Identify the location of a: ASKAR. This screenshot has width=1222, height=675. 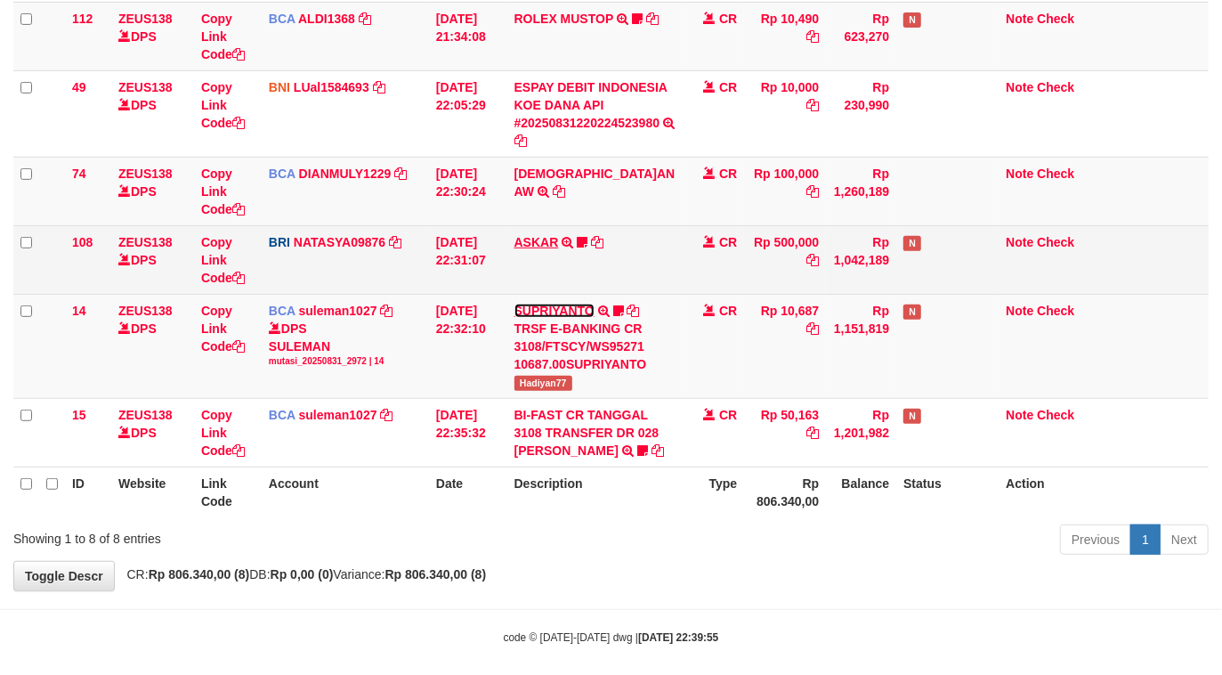
(537, 242).